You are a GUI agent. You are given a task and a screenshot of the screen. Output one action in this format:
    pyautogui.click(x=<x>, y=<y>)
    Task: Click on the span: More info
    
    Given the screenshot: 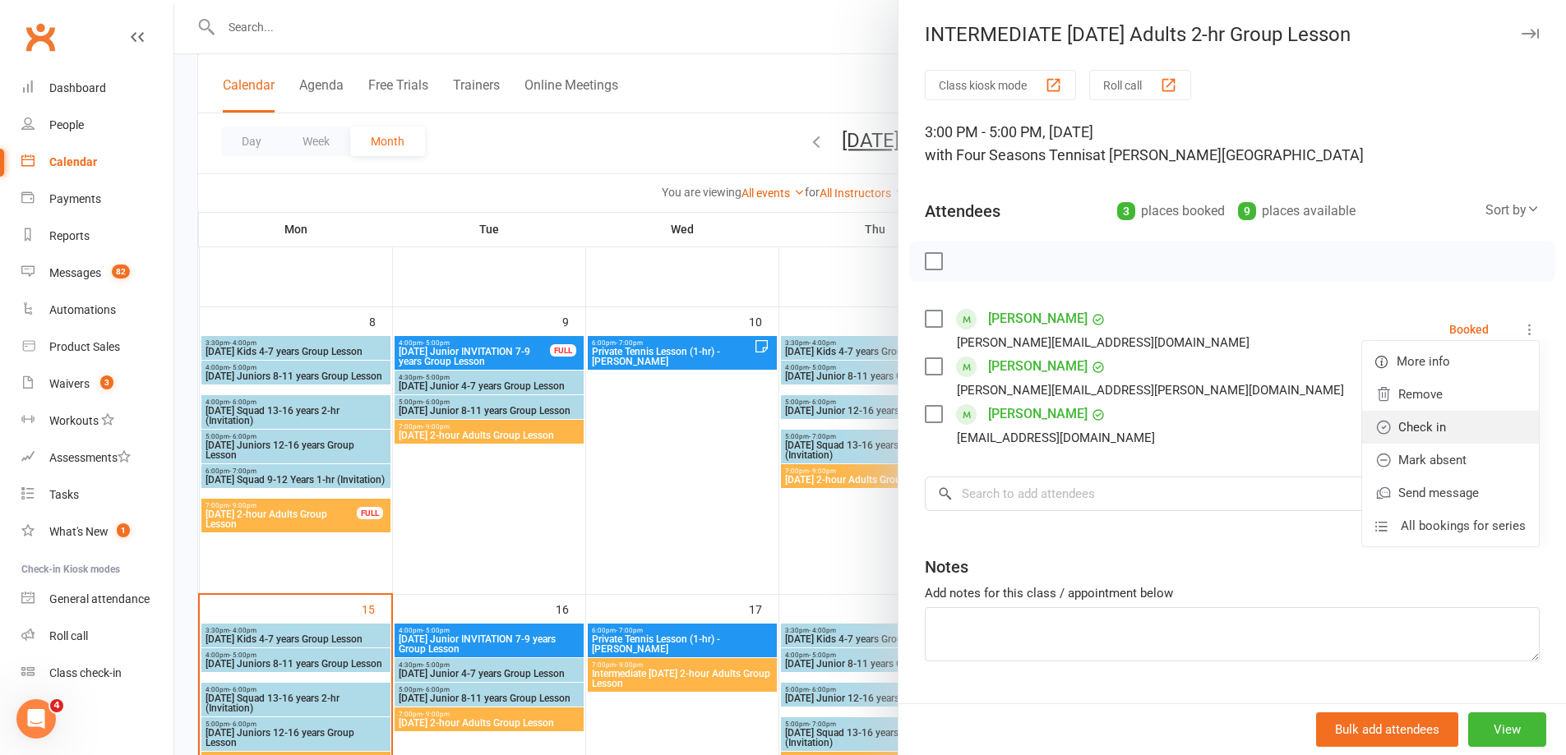 What is the action you would take?
    pyautogui.click(x=1423, y=362)
    